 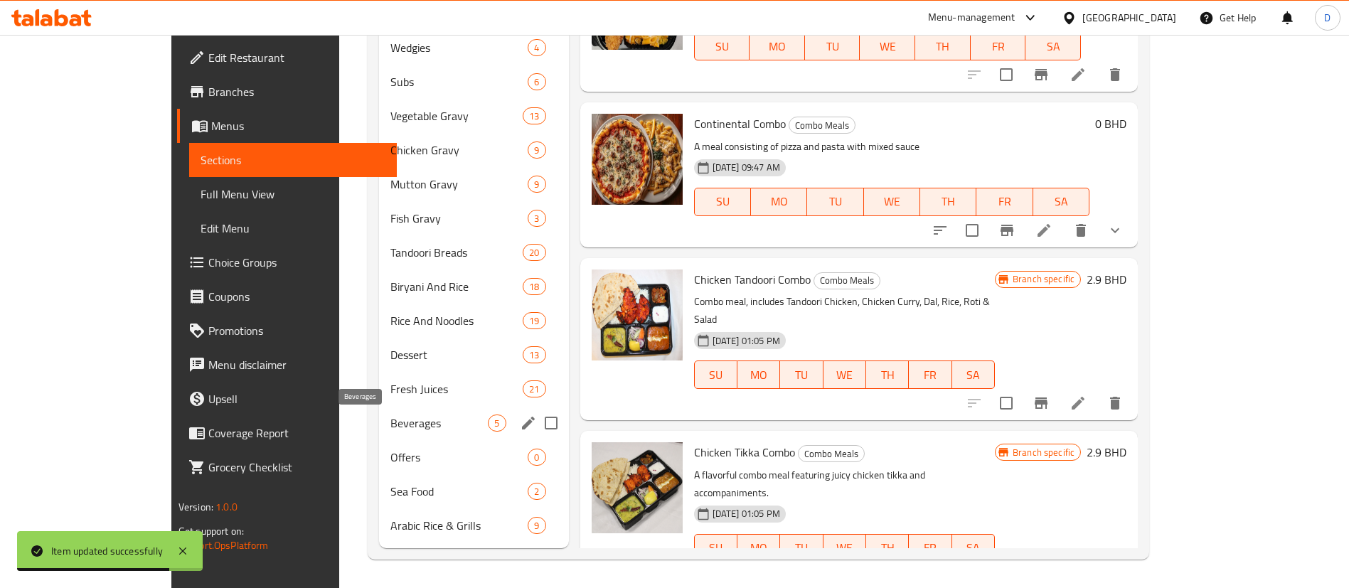 I want to click on div: Biryani And Rice18, so click(x=474, y=287).